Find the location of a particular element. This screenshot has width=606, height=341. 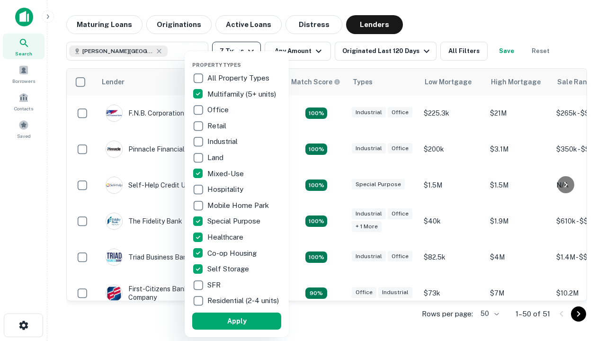

p: Self Storage is located at coordinates (229, 269).